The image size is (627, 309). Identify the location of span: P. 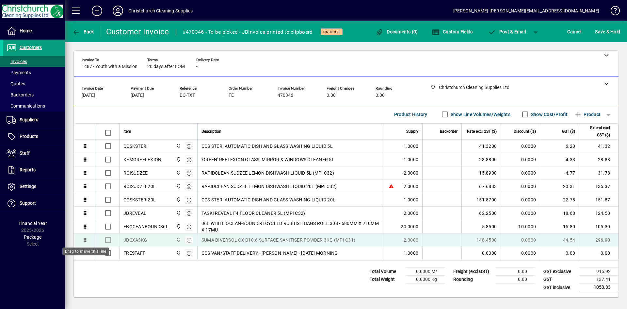
(501, 32).